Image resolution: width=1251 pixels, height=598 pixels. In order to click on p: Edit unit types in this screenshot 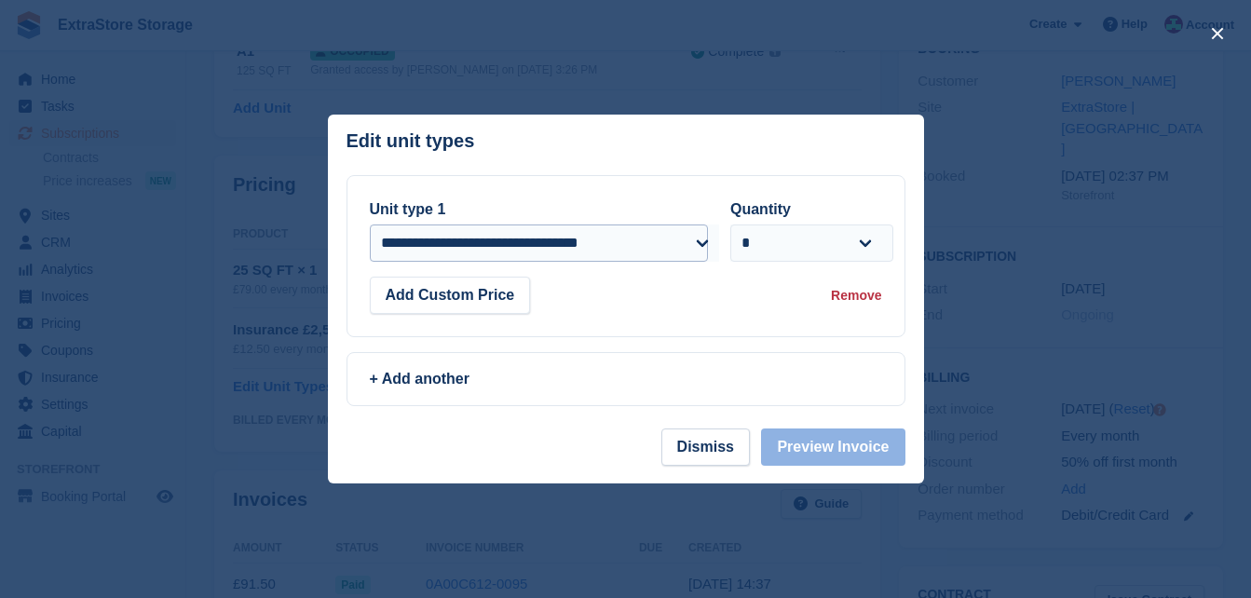, I will do `click(411, 141)`.